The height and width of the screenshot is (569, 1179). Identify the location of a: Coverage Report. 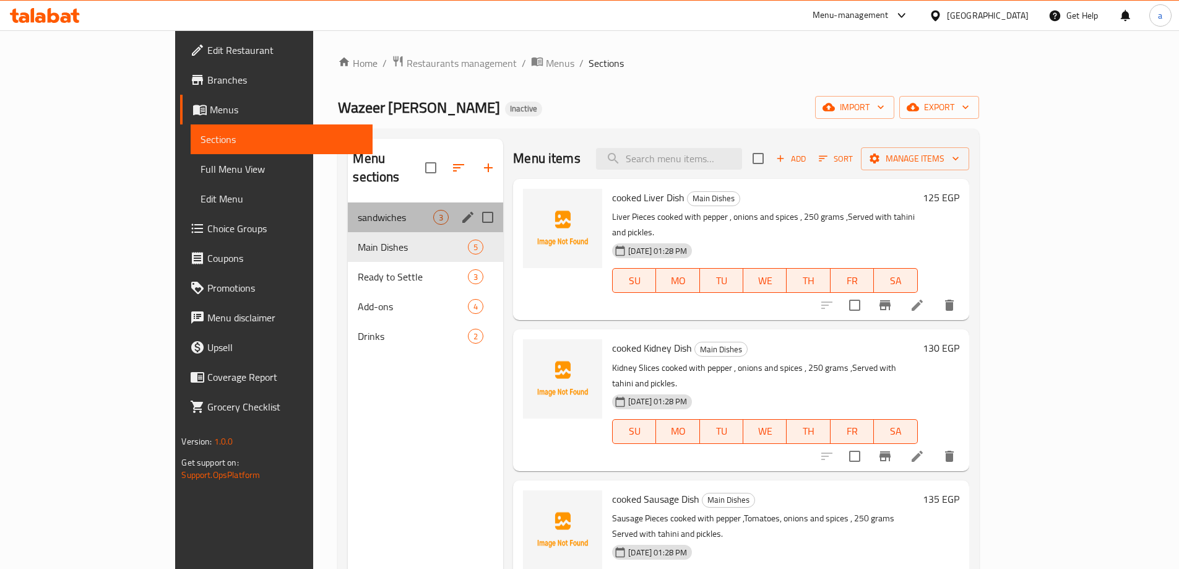
(276, 377).